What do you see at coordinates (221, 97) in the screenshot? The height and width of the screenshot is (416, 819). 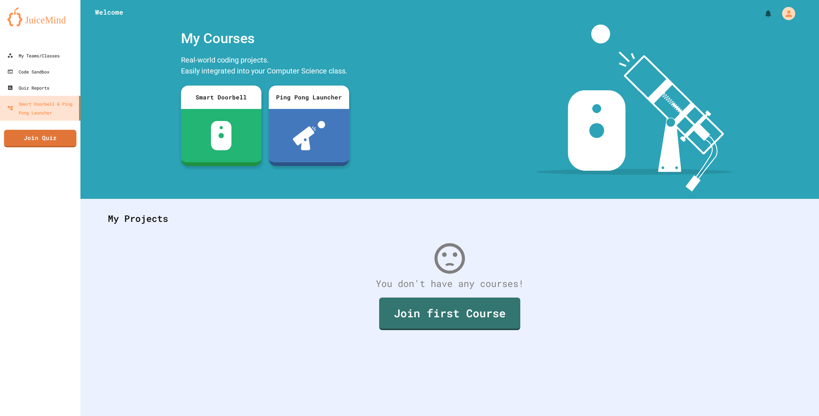 I see `div: Smart Doorbell` at bounding box center [221, 97].